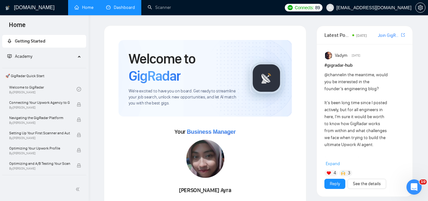  I want to click on span: Optimizing Your Upwork Profile, so click(40, 148).